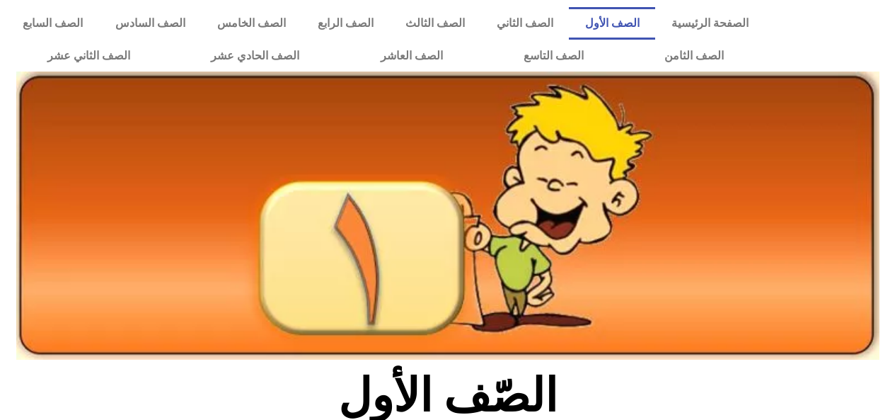  I want to click on a: الصف التاسع, so click(553, 56).